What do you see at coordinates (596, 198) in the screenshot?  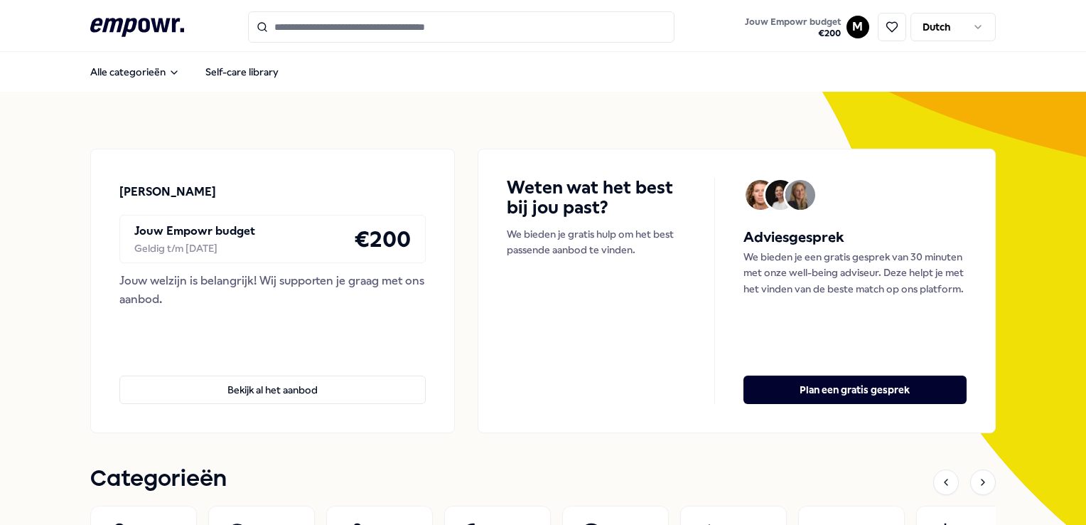 I see `h4: Weten wat het best bij jou past?` at bounding box center [596, 198].